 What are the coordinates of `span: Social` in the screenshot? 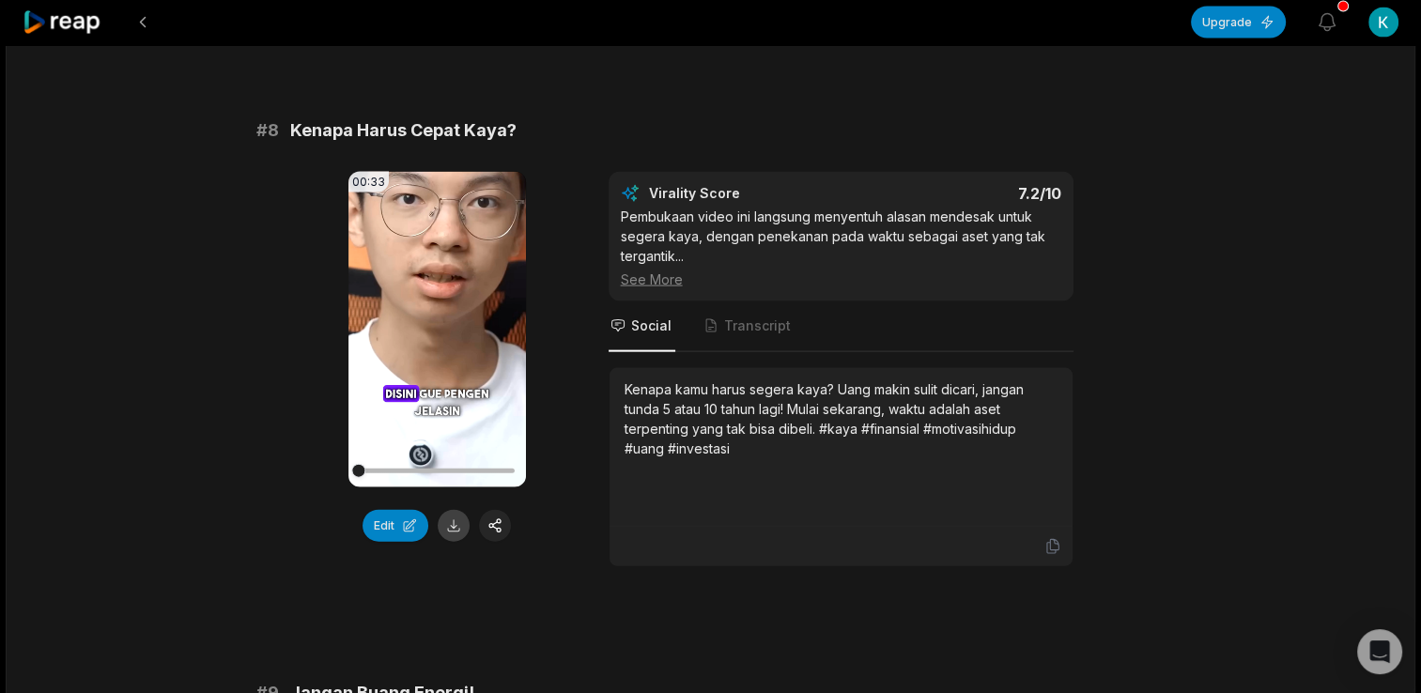 It's located at (651, 326).